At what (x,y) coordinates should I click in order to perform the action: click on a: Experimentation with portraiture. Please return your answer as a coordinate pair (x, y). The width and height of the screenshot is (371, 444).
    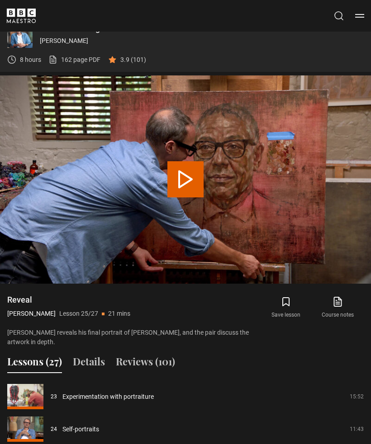
    Looking at the image, I should click on (108, 397).